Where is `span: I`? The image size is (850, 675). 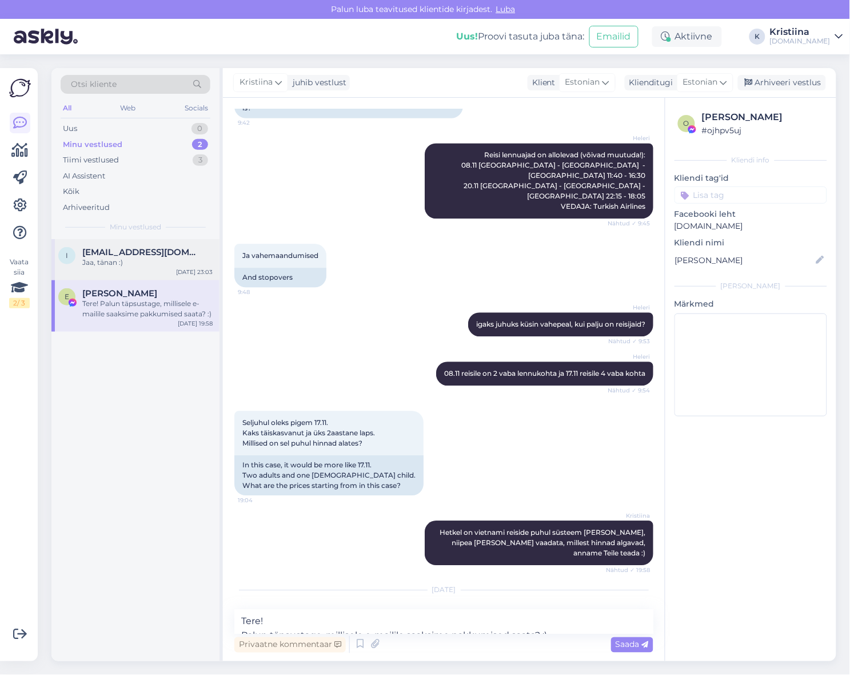
span: I is located at coordinates (67, 255).